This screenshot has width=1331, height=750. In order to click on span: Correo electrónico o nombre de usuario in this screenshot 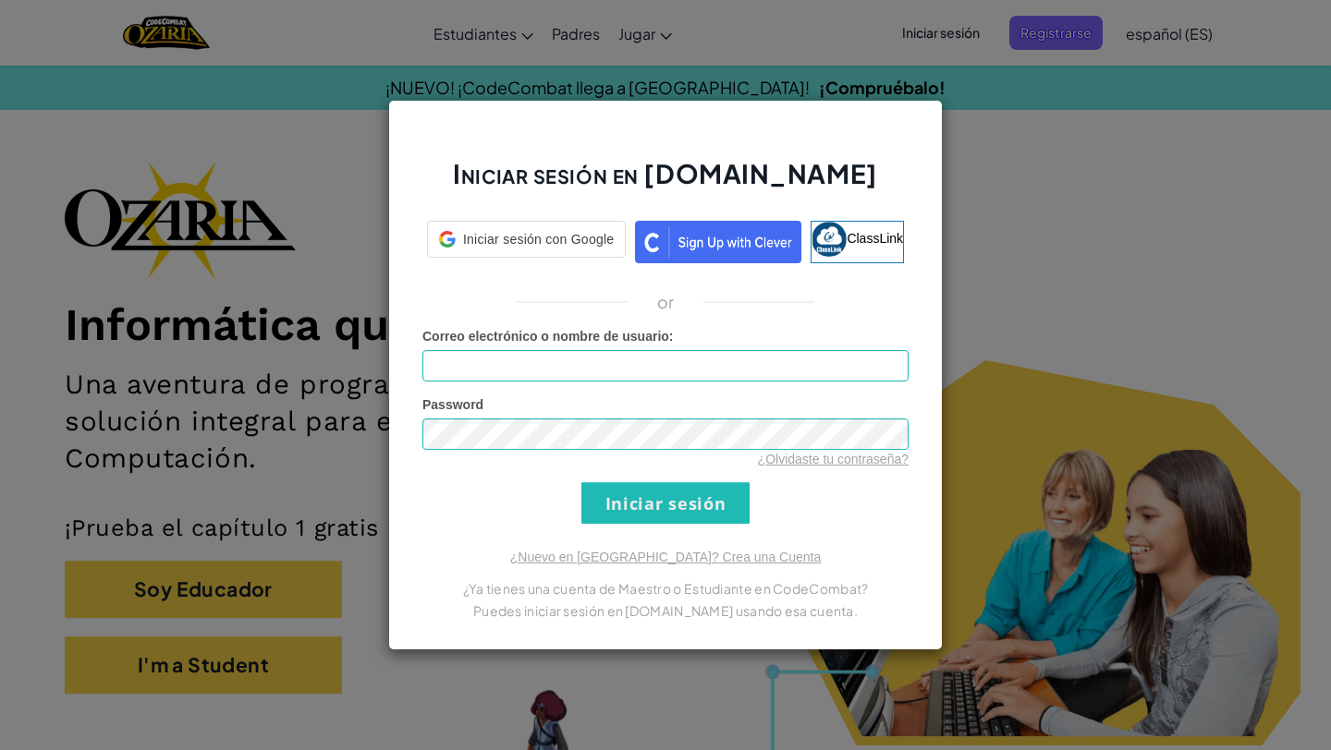, I will do `click(545, 336)`.